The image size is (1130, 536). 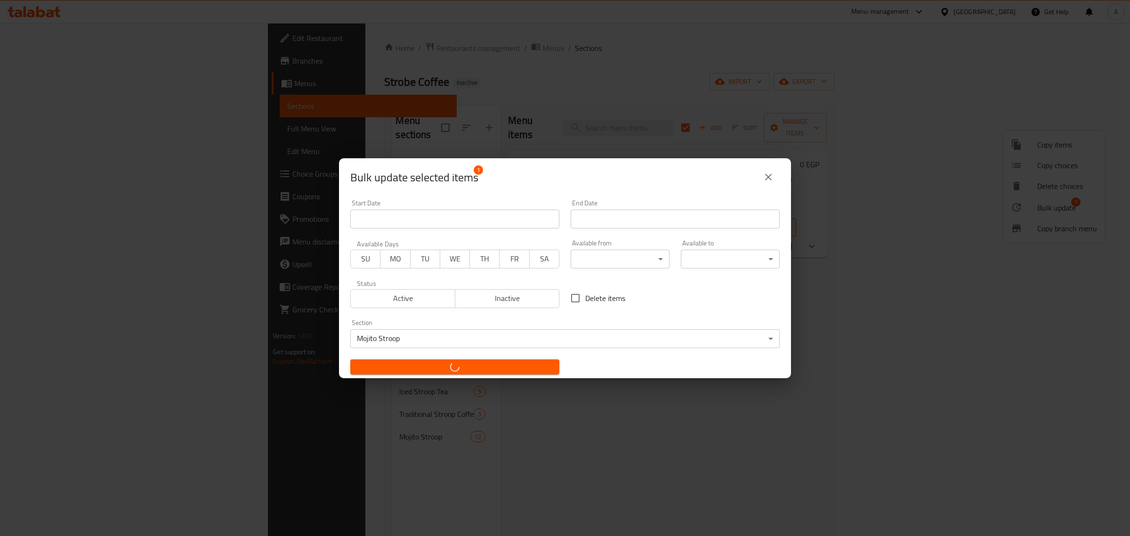 What do you see at coordinates (403, 298) in the screenshot?
I see `button: Active` at bounding box center [403, 298].